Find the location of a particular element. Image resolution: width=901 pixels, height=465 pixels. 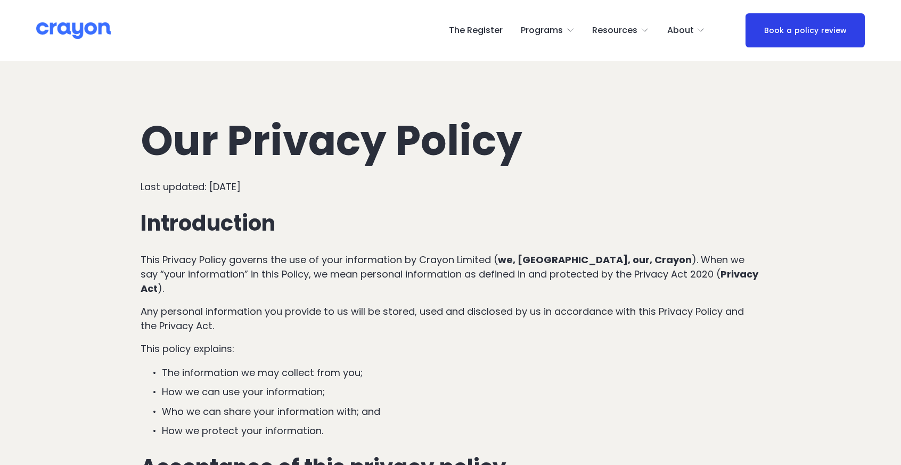

strong: Privacy Act is located at coordinates (451, 281).